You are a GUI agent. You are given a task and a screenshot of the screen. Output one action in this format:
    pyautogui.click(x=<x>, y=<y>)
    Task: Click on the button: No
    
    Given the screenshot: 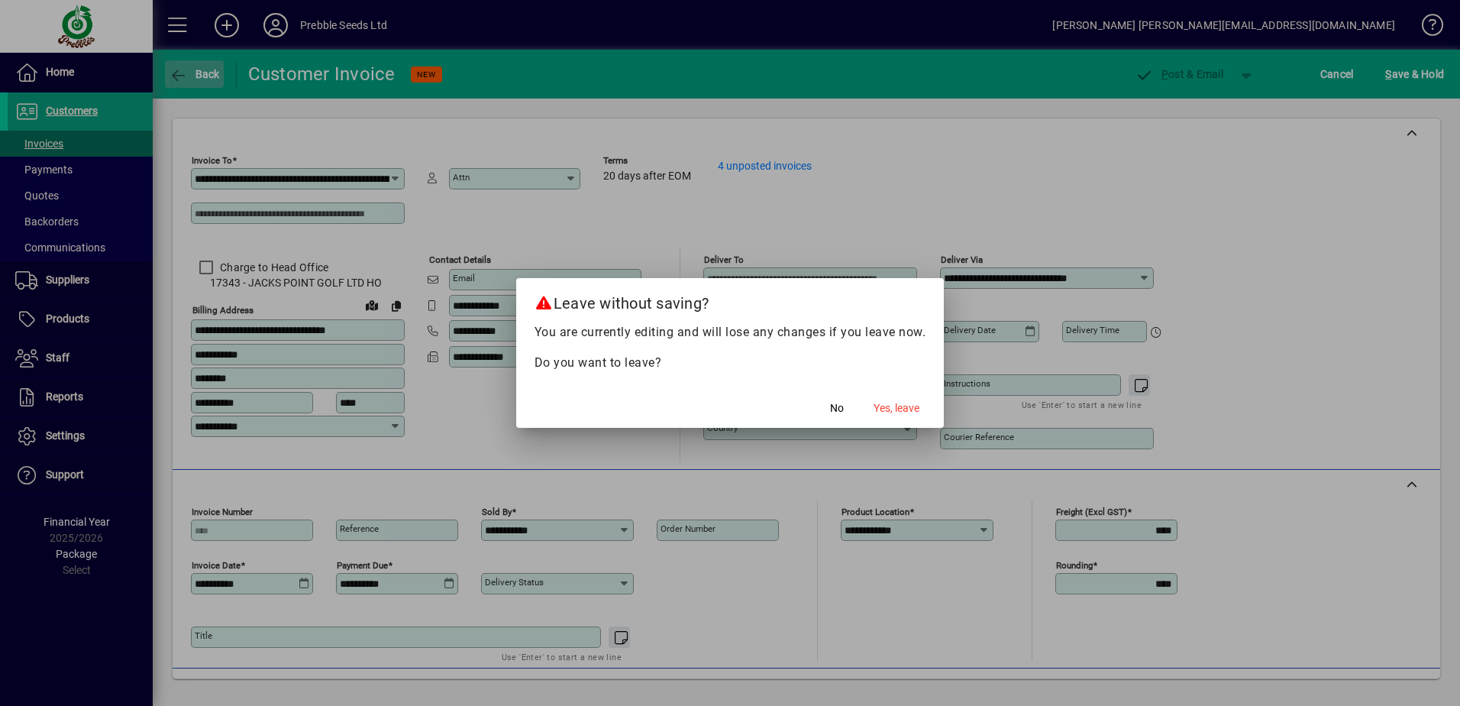 What is the action you would take?
    pyautogui.click(x=837, y=408)
    